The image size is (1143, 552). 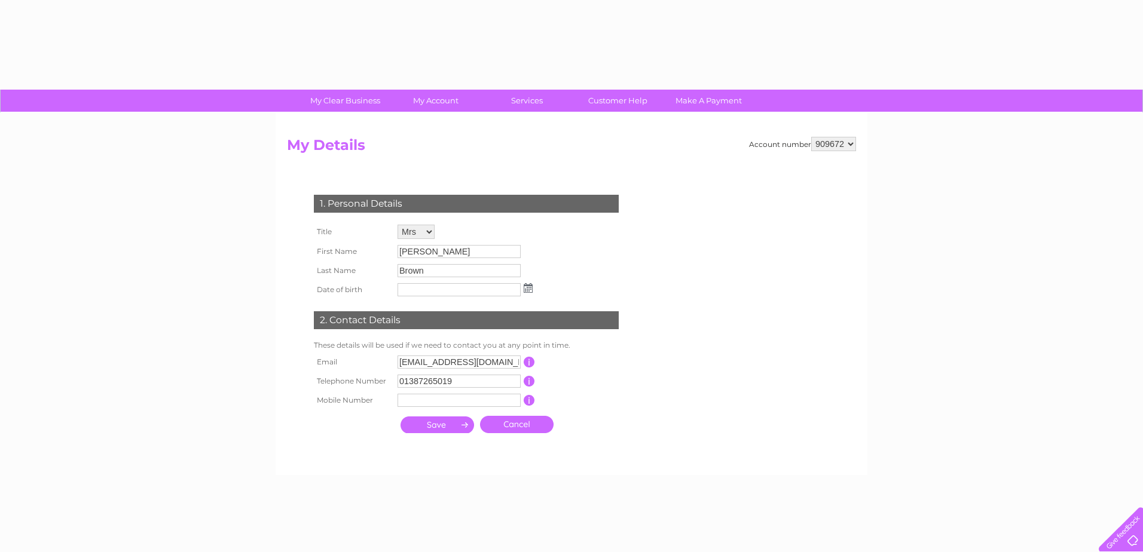 I want to click on a: Make A Payment, so click(x=709, y=100).